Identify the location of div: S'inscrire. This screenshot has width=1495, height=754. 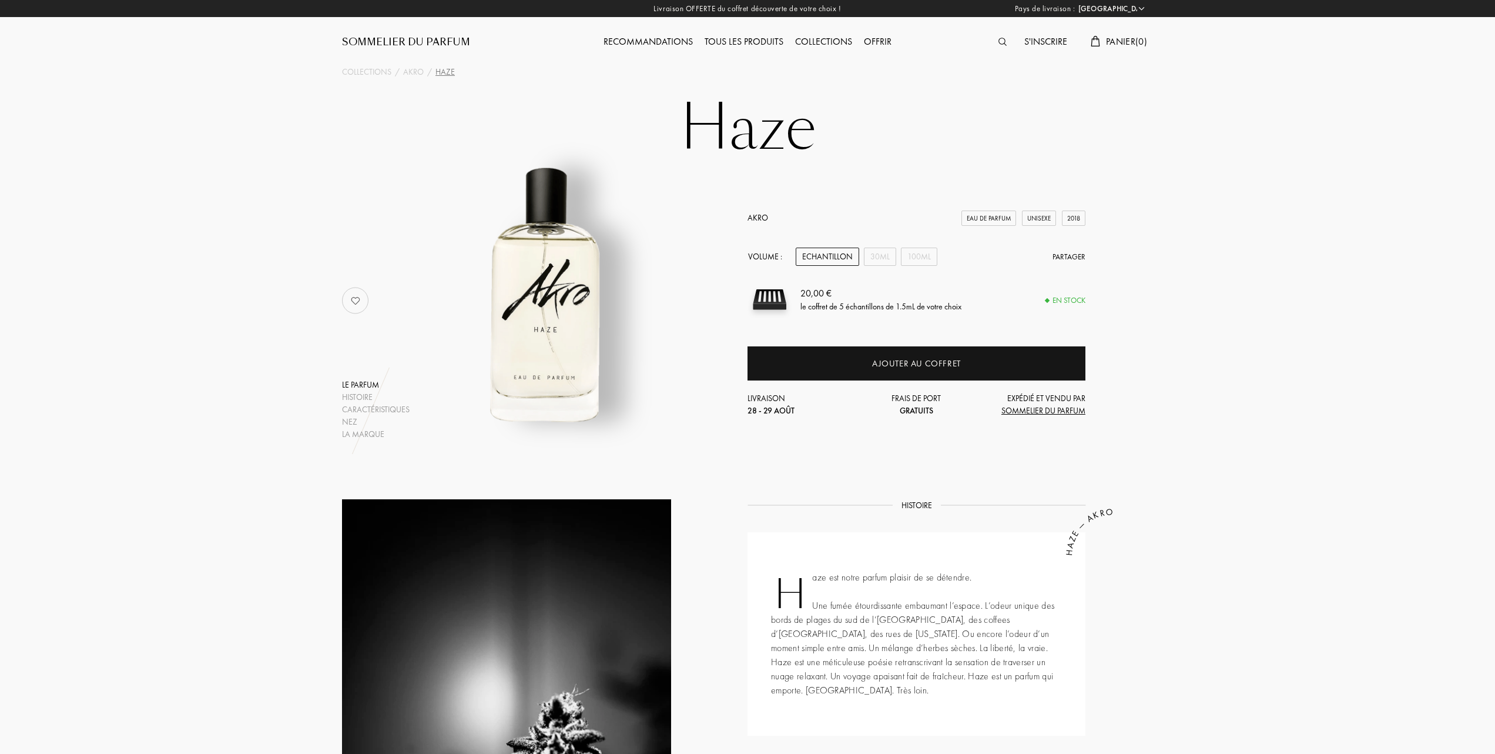
(1046, 42).